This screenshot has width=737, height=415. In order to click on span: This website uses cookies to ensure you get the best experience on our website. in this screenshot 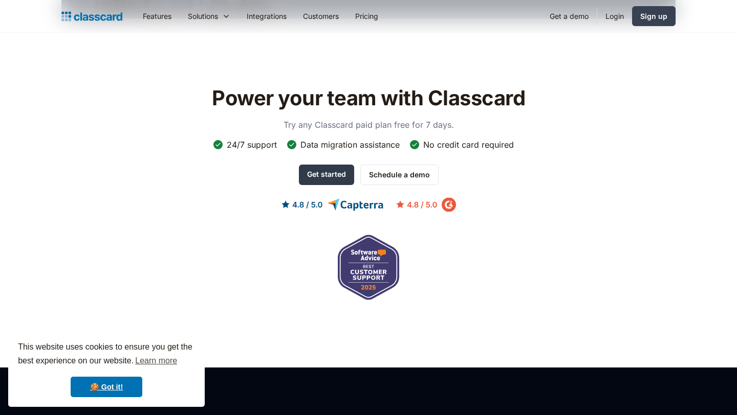, I will do `click(106, 355)`.